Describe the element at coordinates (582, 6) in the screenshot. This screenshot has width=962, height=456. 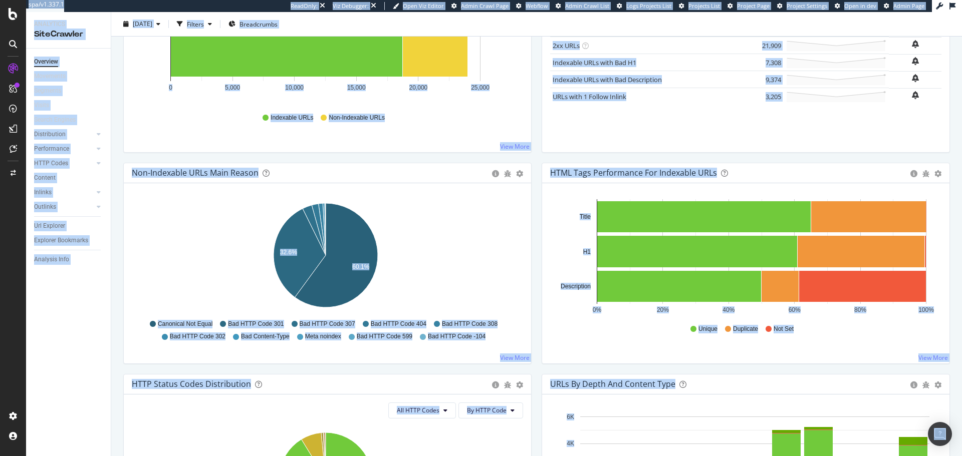
I see `a: Admin Crawl List` at that location.